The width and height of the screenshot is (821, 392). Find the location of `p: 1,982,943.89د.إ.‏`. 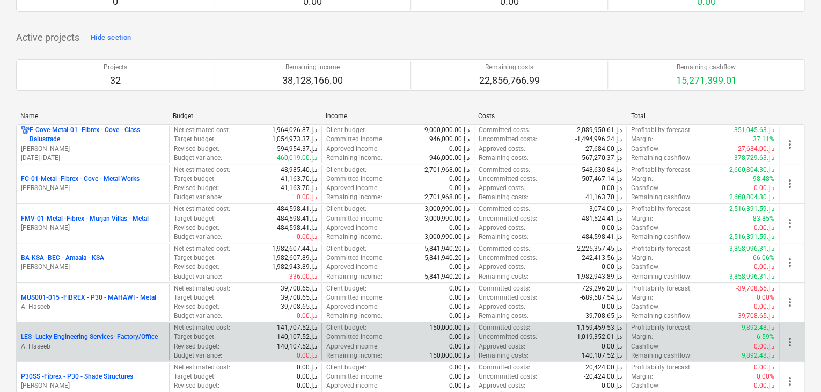

p: 1,982,943.89د.إ.‏ is located at coordinates (600, 276).